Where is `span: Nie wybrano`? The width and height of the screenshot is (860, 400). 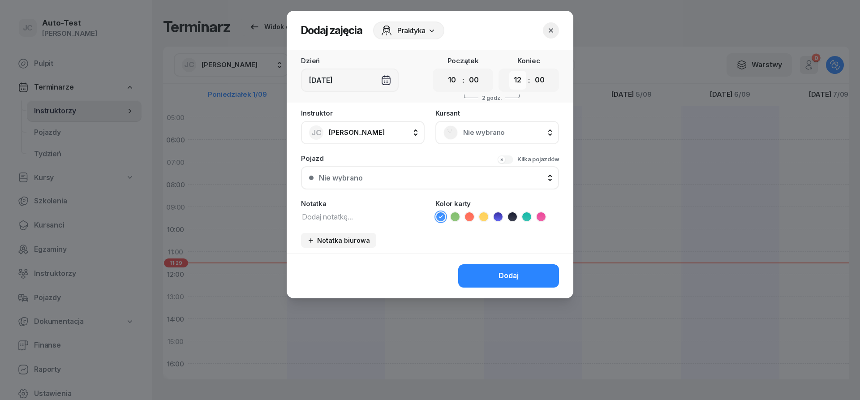
span: Nie wybrano is located at coordinates (507, 133).